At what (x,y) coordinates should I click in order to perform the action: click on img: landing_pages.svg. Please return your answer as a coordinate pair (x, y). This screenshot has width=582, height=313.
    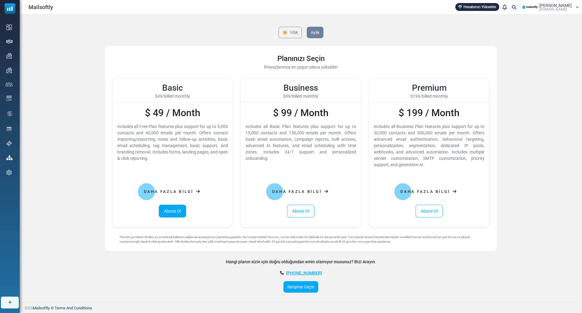
    Looking at the image, I should click on (9, 129).